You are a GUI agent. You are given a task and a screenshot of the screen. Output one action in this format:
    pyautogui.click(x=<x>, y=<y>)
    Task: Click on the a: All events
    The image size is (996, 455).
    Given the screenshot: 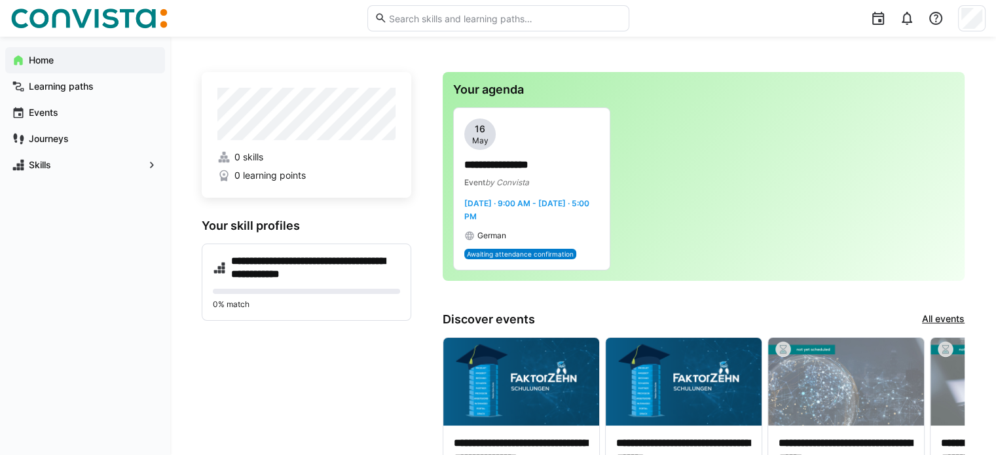 What is the action you would take?
    pyautogui.click(x=943, y=320)
    